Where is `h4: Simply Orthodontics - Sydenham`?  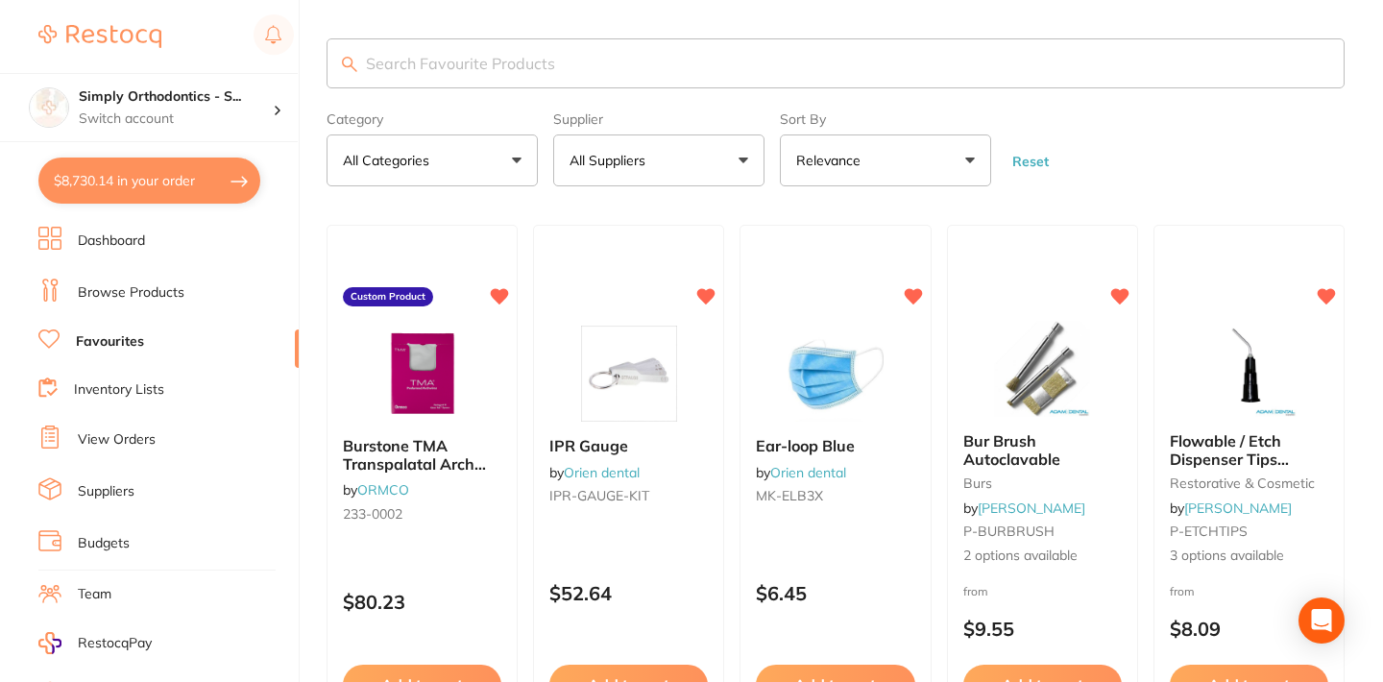 h4: Simply Orthodontics - Sydenham is located at coordinates (176, 97).